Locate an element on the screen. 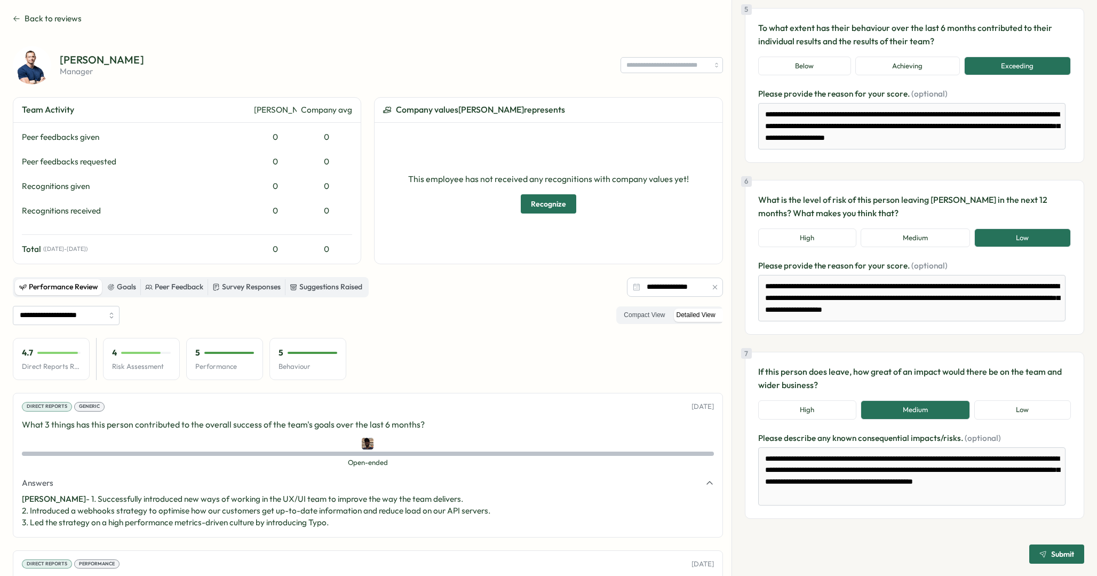 This screenshot has width=1097, height=576. label: Compact View is located at coordinates (644, 315).